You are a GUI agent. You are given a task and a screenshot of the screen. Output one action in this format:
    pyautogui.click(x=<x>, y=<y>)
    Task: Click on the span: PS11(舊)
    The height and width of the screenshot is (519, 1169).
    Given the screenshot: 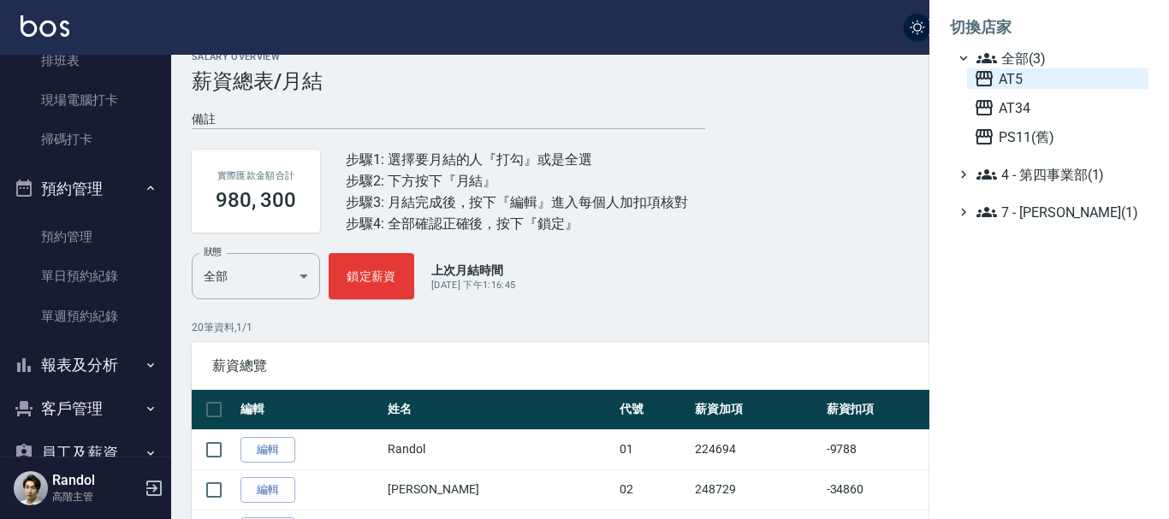 What is the action you would take?
    pyautogui.click(x=1058, y=137)
    